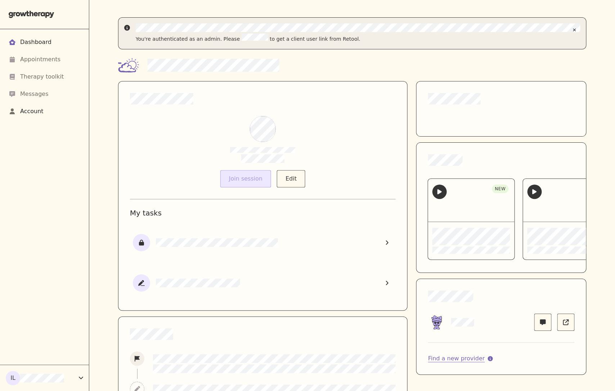  I want to click on div: Find a new provider, so click(457, 358).